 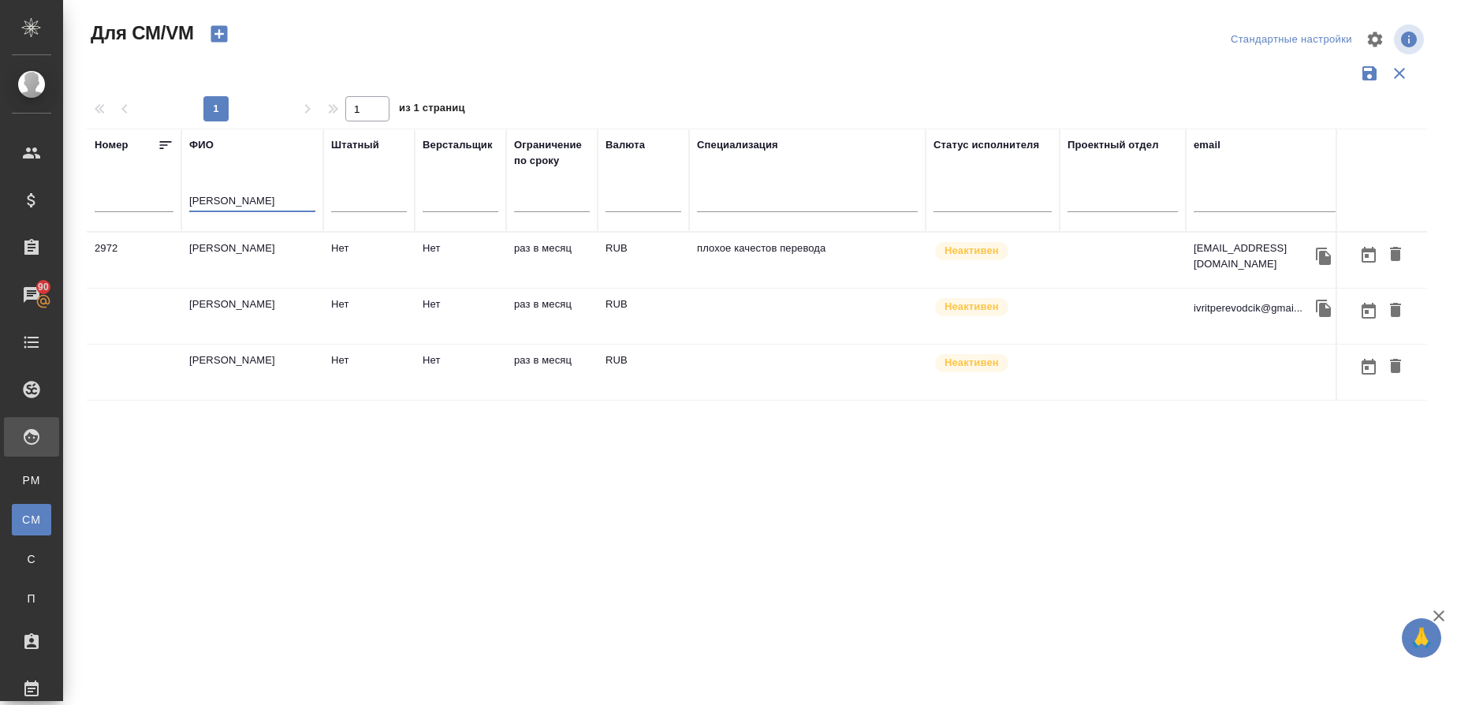 I want to click on span: Настроить таблицу, so click(x=1375, y=39).